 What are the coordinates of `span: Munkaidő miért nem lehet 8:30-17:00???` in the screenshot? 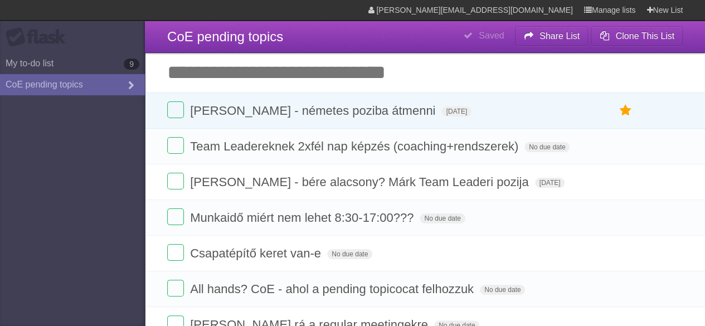 It's located at (303, 217).